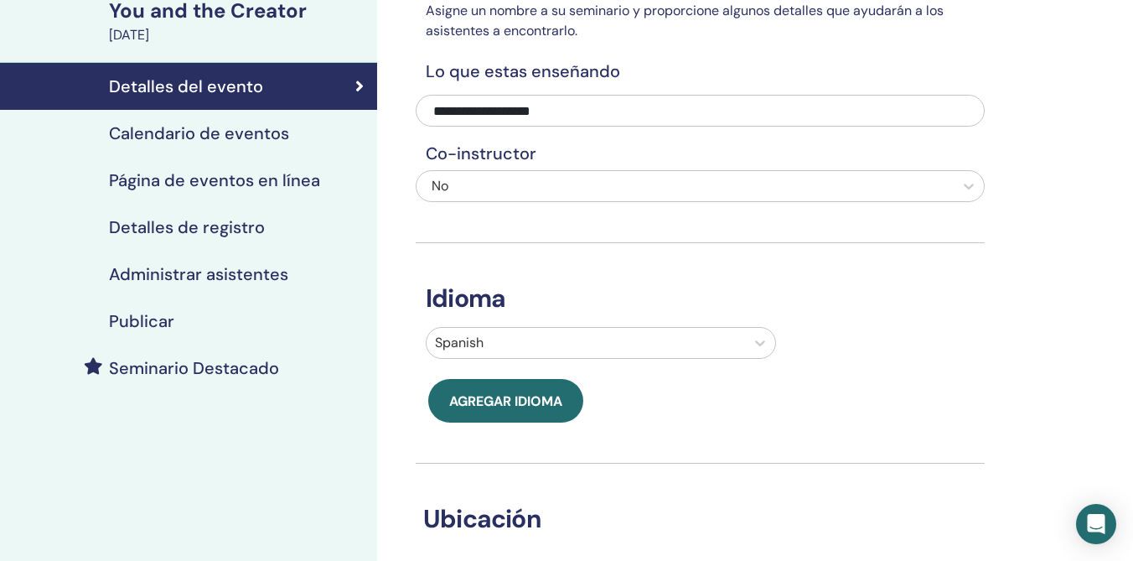 The image size is (1133, 561). I want to click on h4: Publicar, so click(142, 321).